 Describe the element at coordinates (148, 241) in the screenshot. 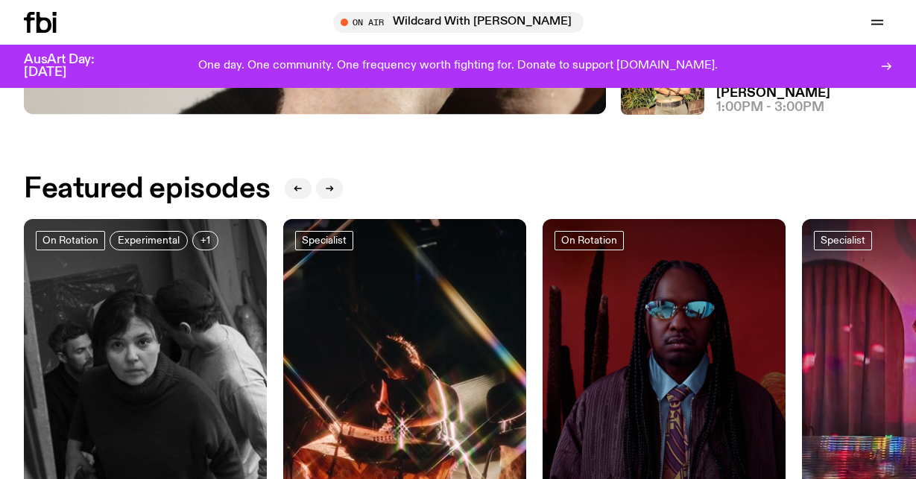

I see `a: Experimental` at that location.